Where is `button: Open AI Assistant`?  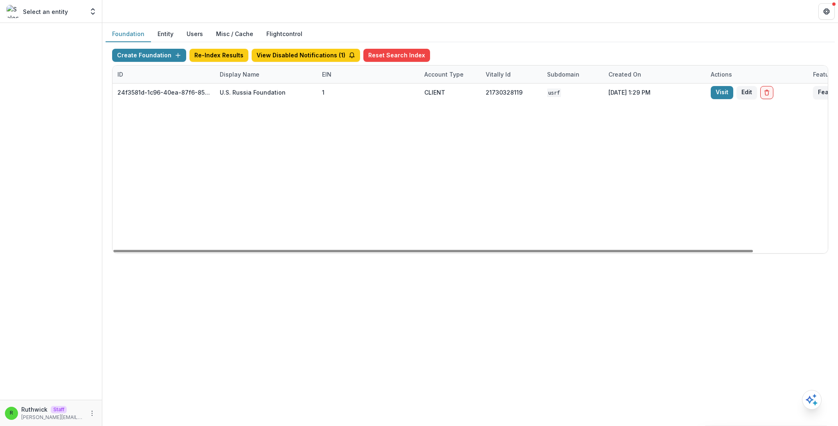
button: Open AI Assistant is located at coordinates (812, 400).